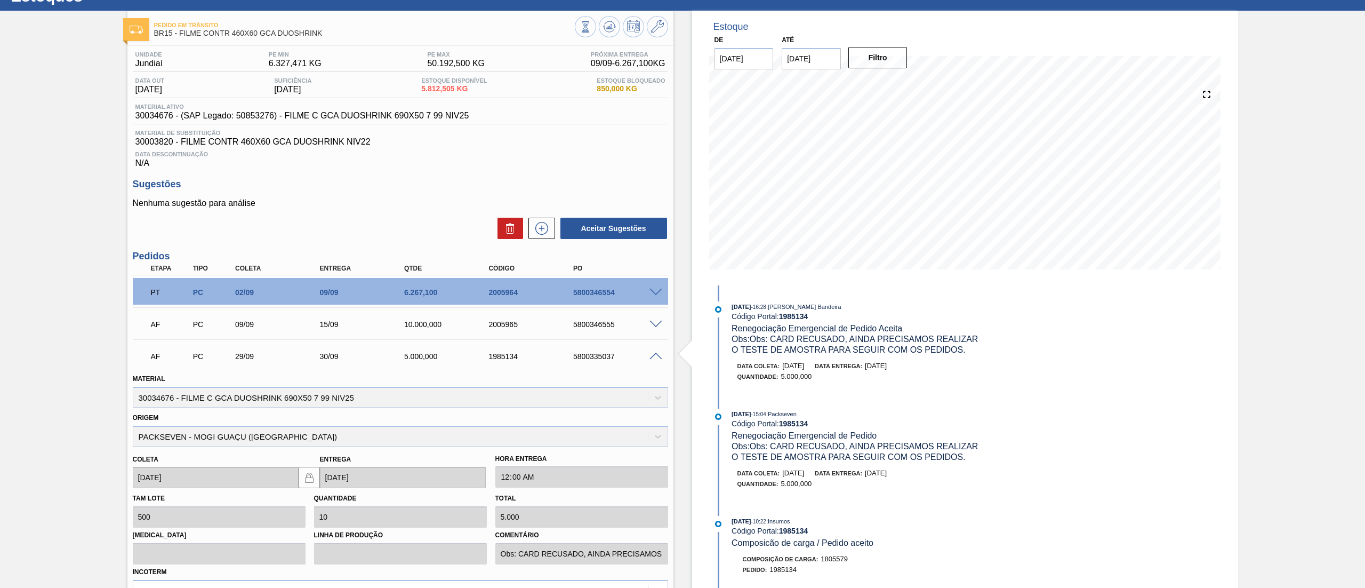  I want to click on label: De, so click(719, 40).